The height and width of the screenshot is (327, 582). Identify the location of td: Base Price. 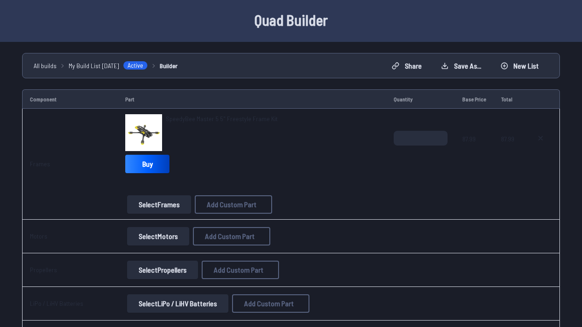
(474, 99).